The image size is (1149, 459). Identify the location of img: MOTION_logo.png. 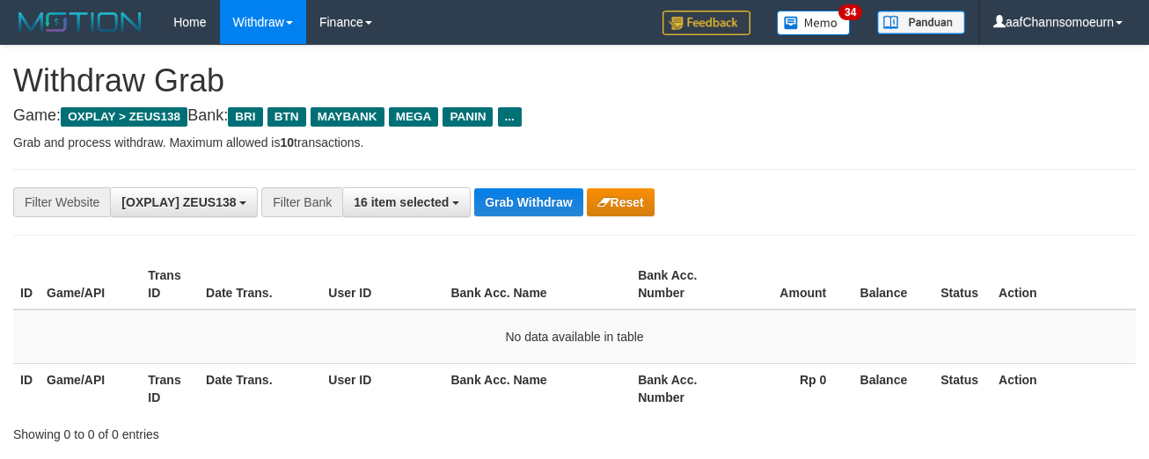
(80, 22).